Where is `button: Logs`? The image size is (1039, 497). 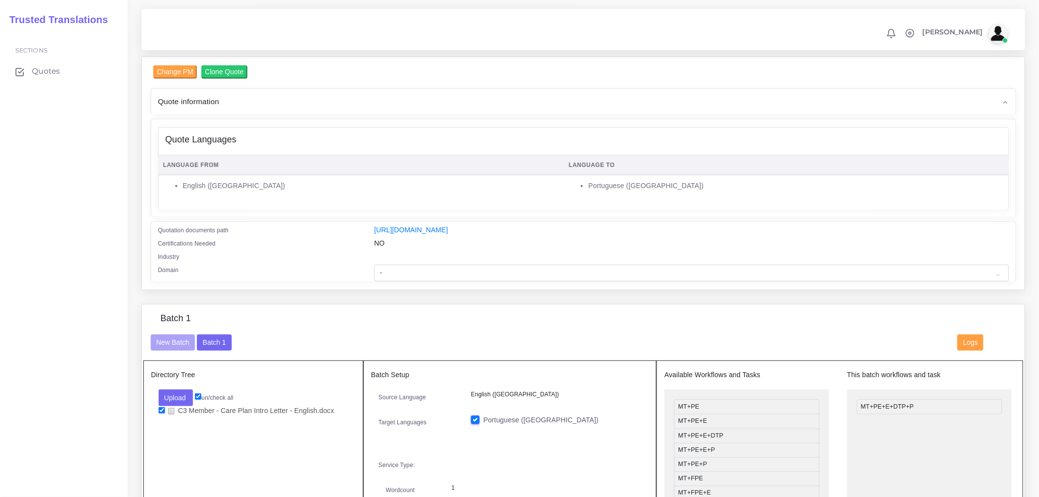
button: Logs is located at coordinates (970, 343).